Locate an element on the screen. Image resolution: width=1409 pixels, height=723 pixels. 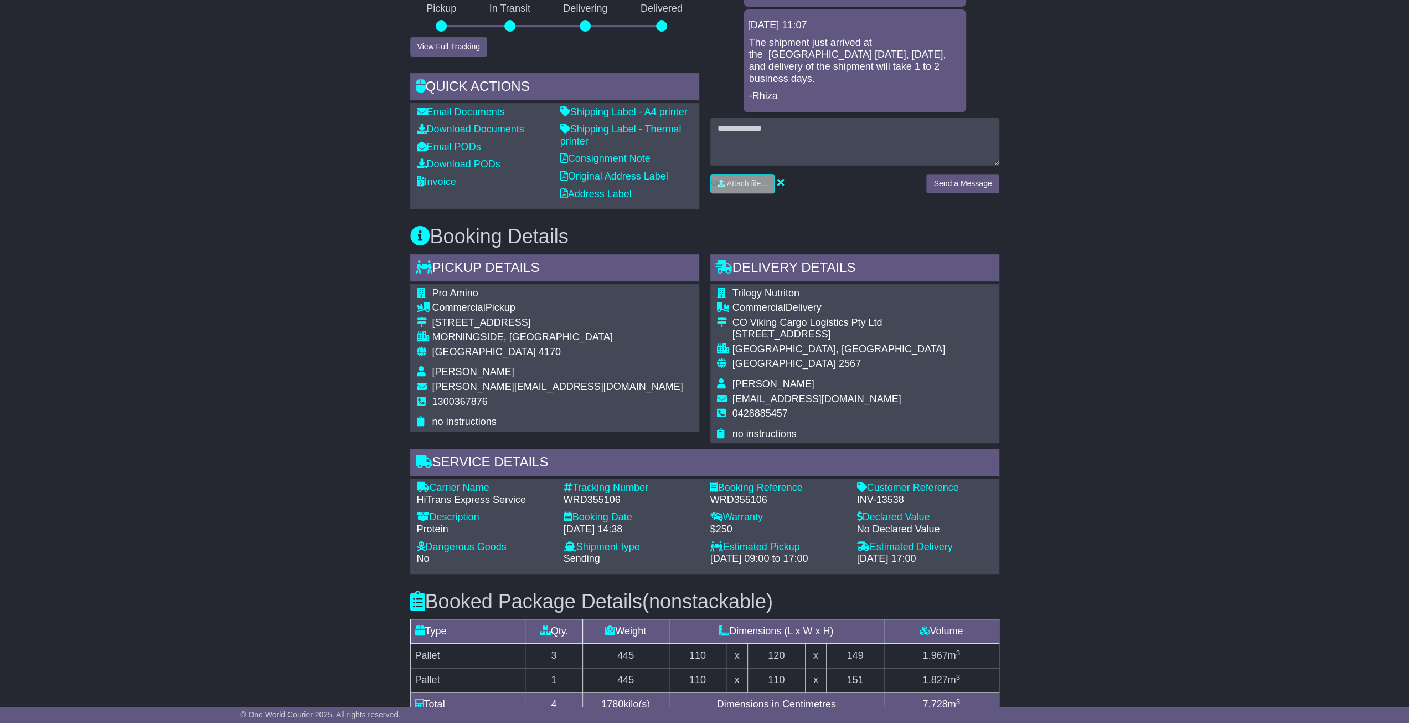
div: $250 is located at coordinates (778, 529).